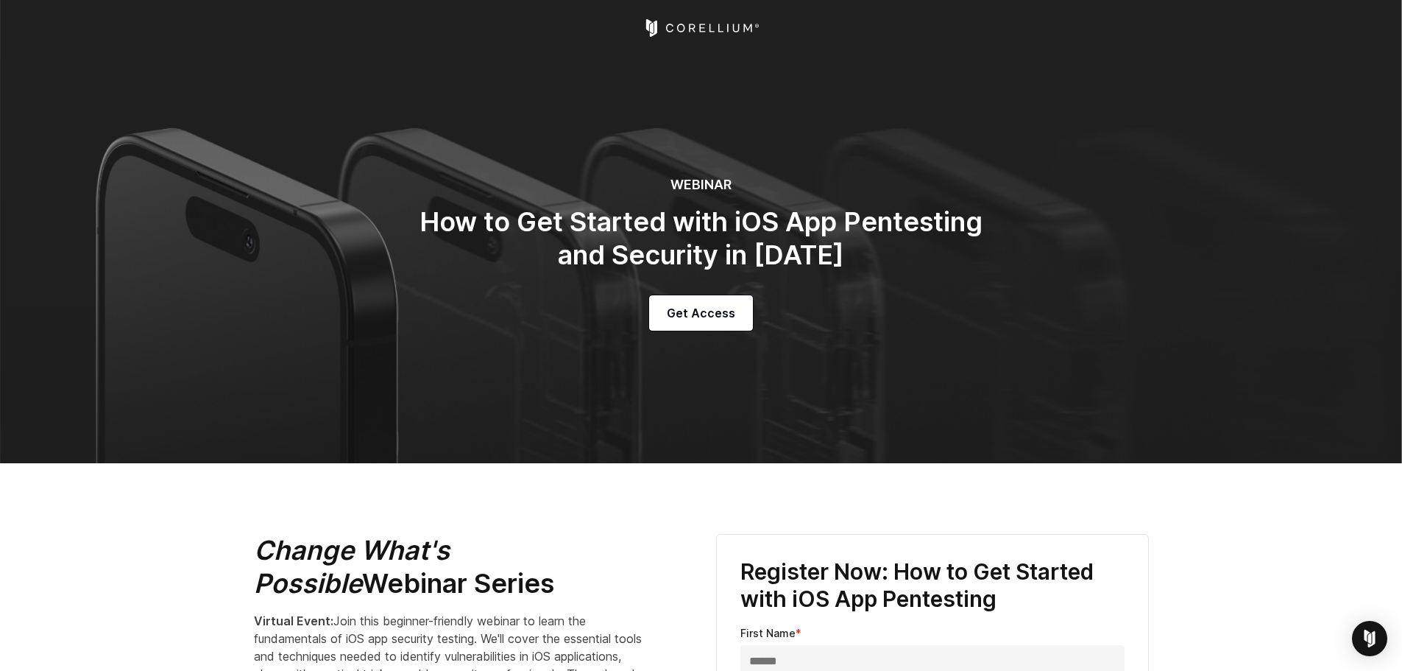 Image resolution: width=1402 pixels, height=671 pixels. I want to click on span: First Name, so click(768, 632).